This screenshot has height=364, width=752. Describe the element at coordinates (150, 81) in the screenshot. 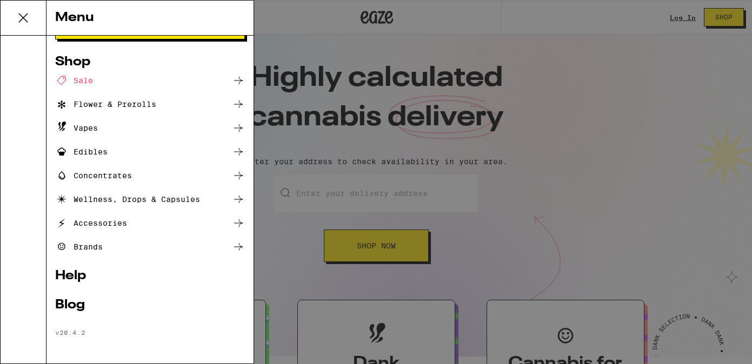

I see `a: Sale` at that location.